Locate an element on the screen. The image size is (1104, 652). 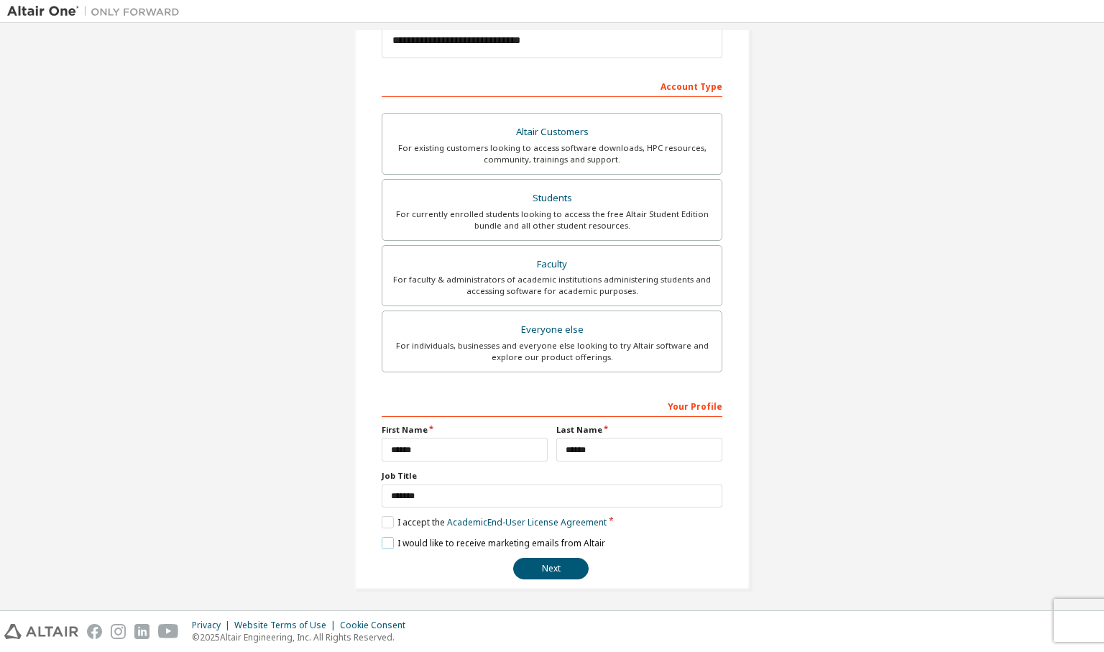
div: Your Profile is located at coordinates (552, 406).